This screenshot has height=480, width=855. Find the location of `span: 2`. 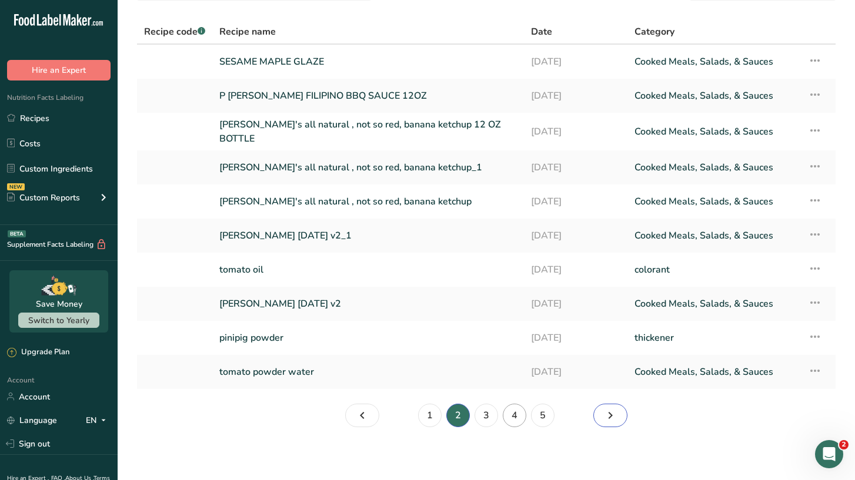

span: 2 is located at coordinates (844, 445).